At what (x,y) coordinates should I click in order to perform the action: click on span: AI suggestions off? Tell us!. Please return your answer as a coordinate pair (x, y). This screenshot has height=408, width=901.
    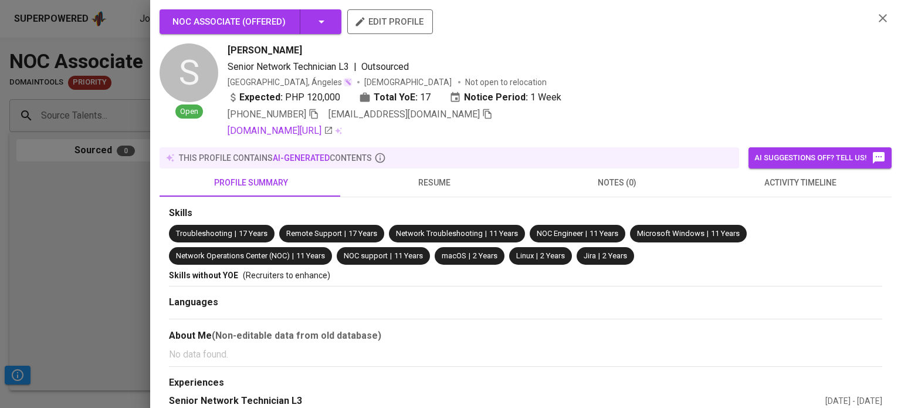
    Looking at the image, I should click on (820, 158).